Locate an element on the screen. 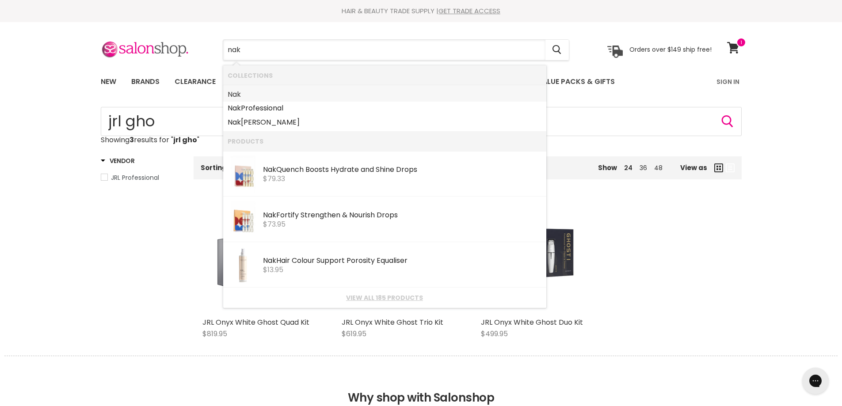  a: 36 is located at coordinates (643, 168).